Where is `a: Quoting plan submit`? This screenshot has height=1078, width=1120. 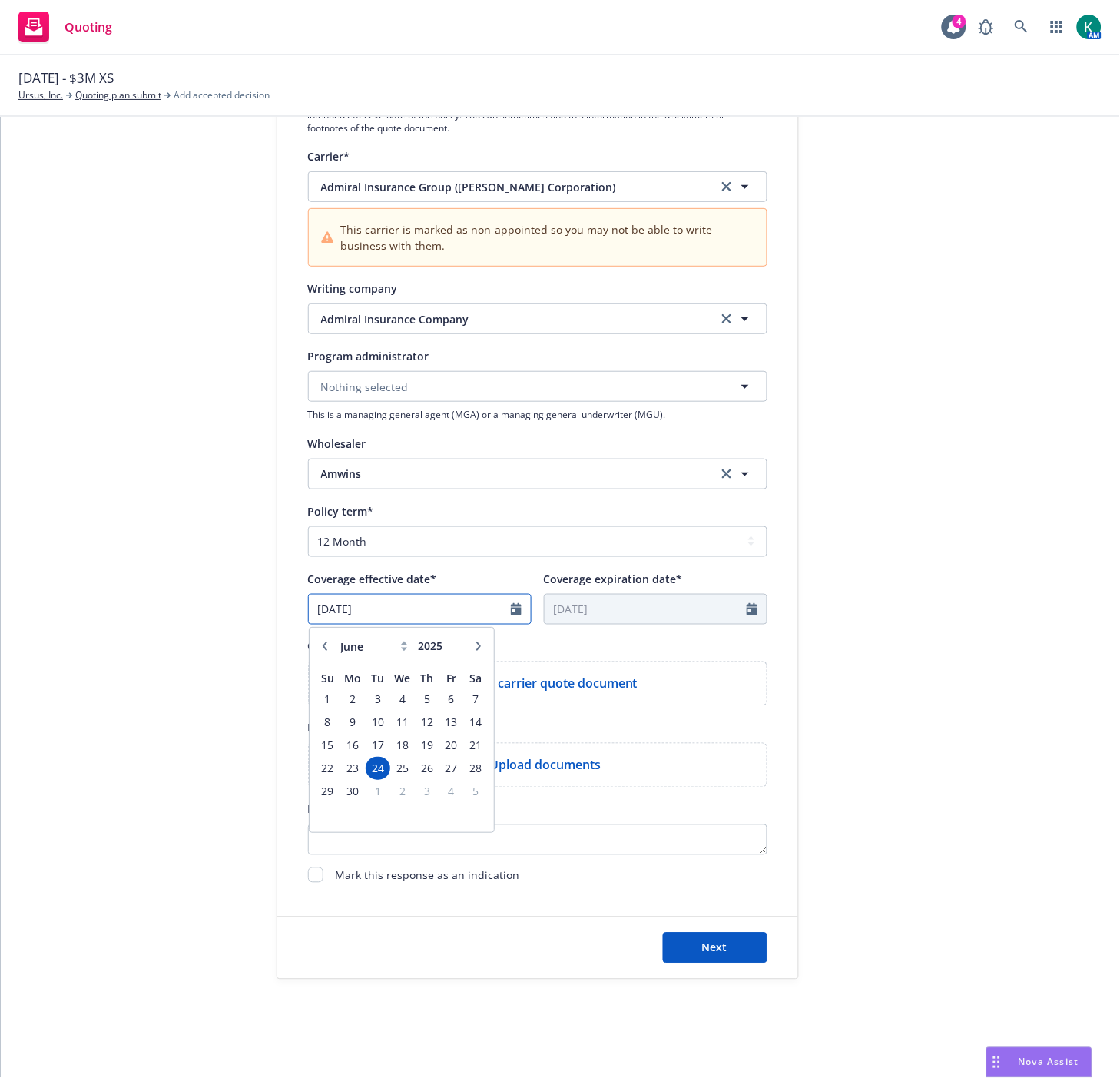
a: Quoting plan submit is located at coordinates (118, 96).